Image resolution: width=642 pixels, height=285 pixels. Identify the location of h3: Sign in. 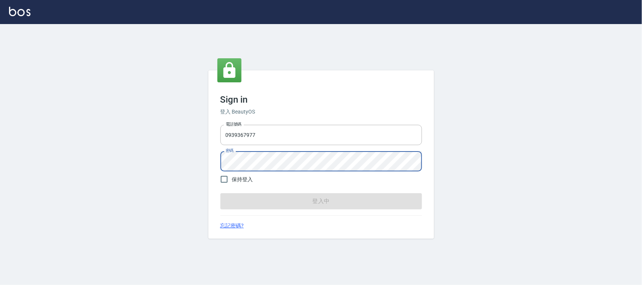
(321, 100).